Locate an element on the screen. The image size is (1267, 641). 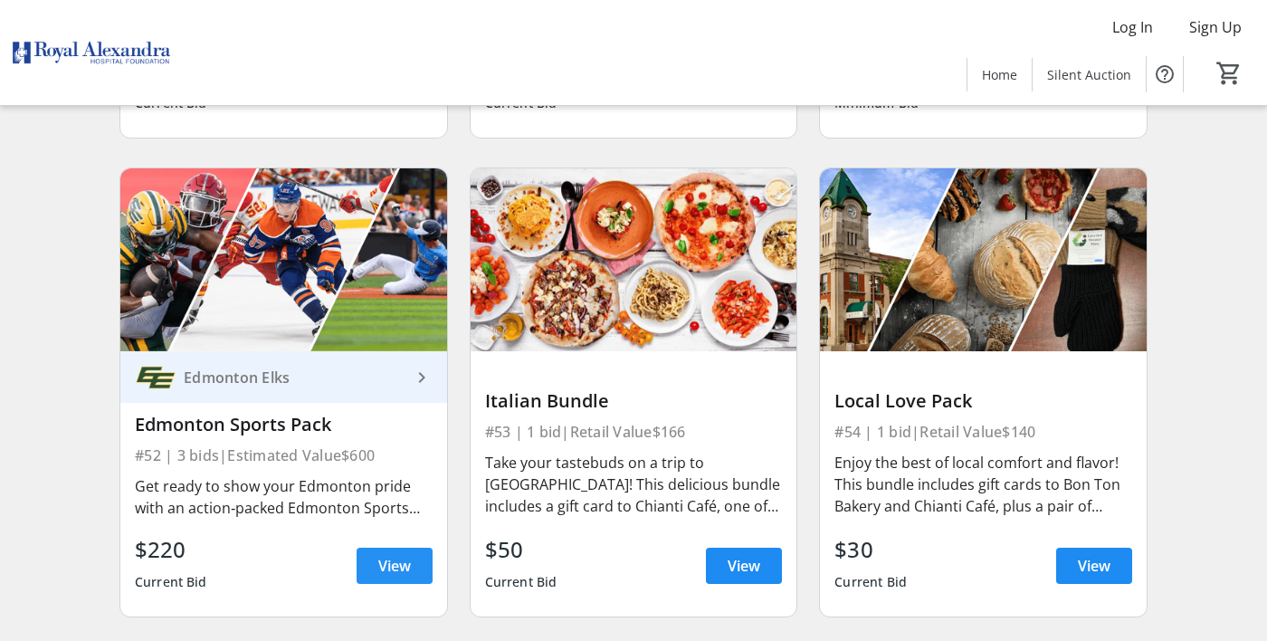
button: Log In is located at coordinates (1132, 27).